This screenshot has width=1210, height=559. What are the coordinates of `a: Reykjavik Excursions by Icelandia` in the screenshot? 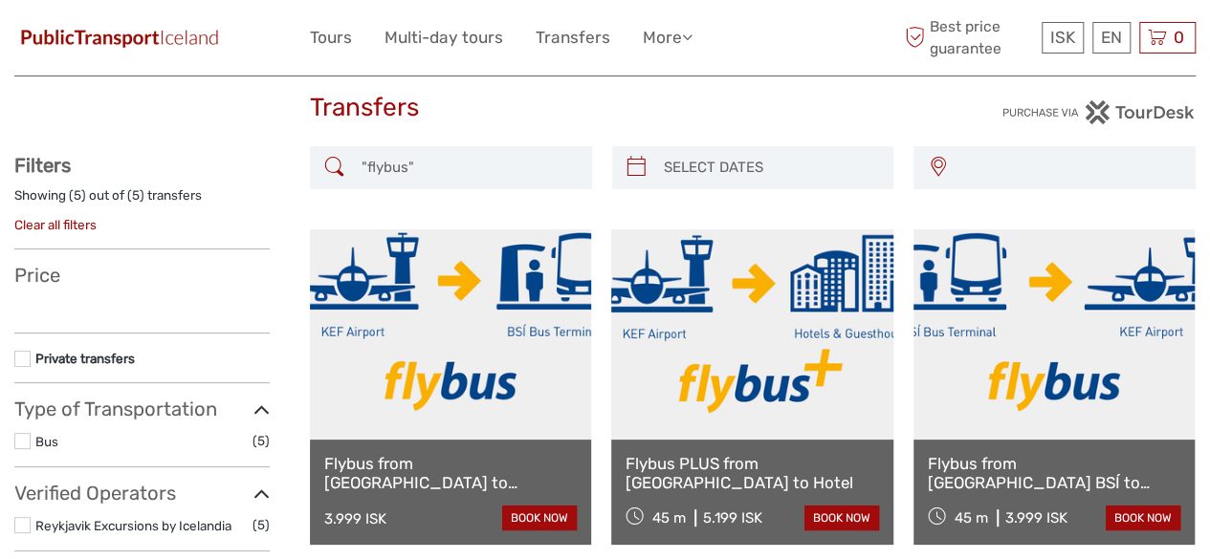 It's located at (133, 526).